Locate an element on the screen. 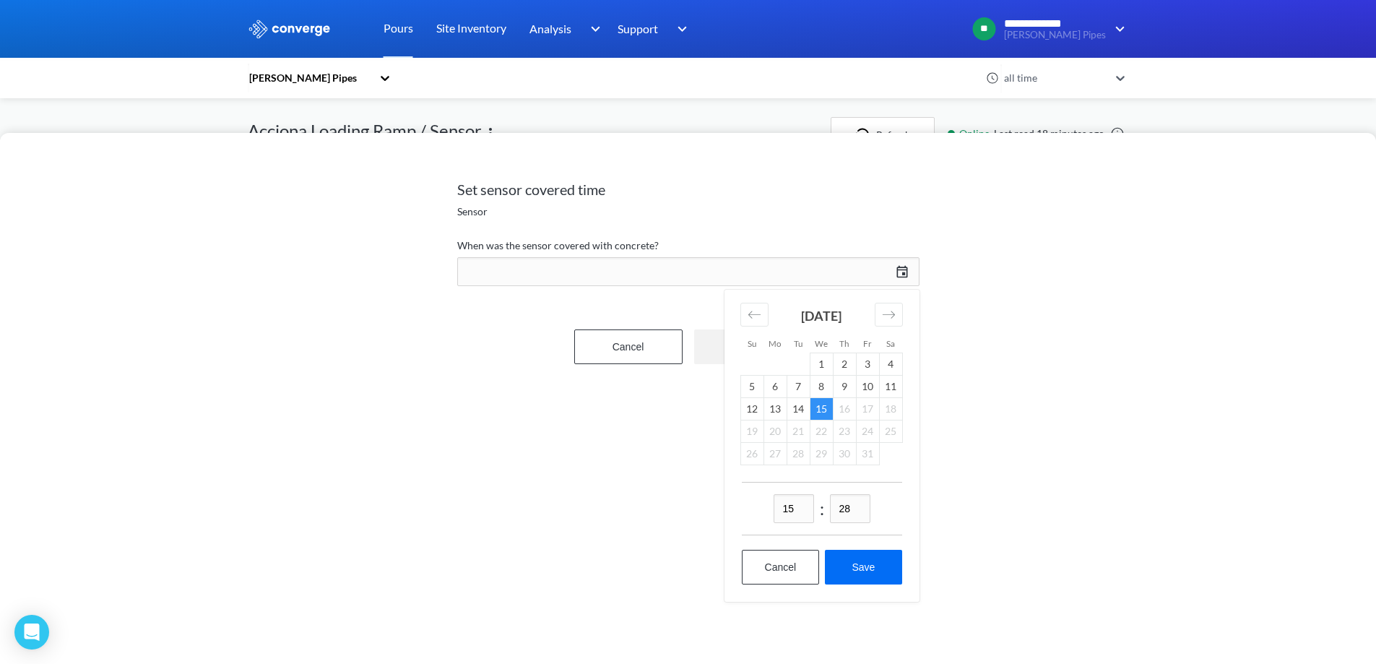 The width and height of the screenshot is (1376, 664). td: Not available. Monday, October 27, 2025 is located at coordinates (775, 453).